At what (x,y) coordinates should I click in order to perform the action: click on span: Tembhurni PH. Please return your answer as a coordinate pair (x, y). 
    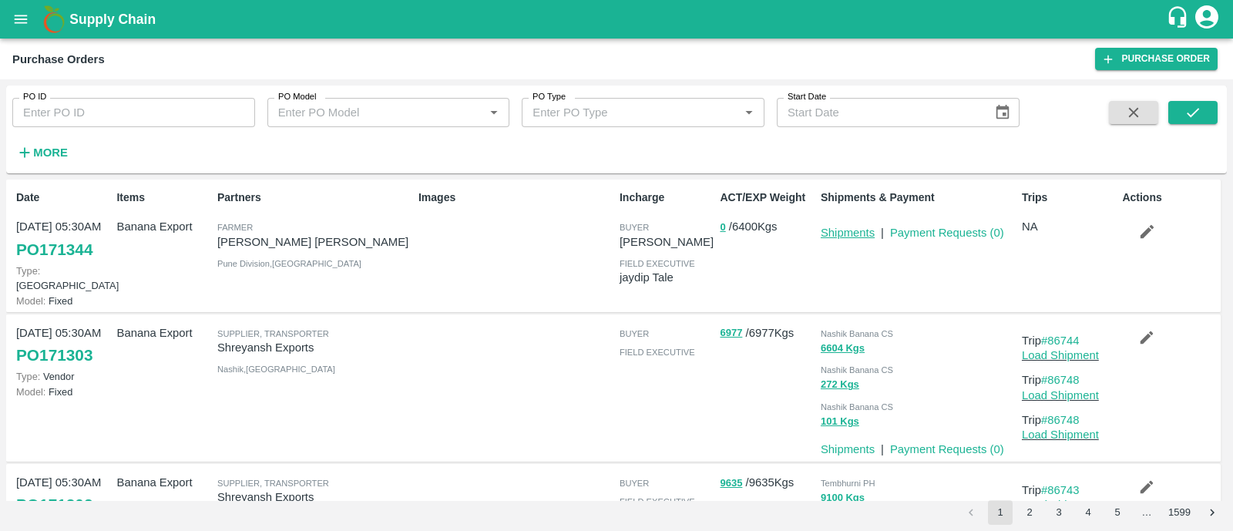
    Looking at the image, I should click on (847, 483).